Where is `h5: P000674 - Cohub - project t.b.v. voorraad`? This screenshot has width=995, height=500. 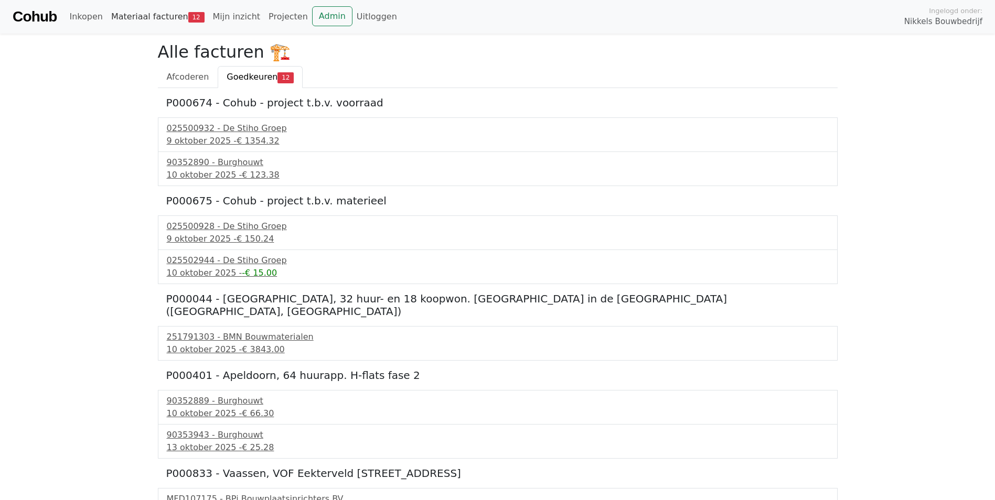 h5: P000674 - Cohub - project t.b.v. voorraad is located at coordinates (498, 103).